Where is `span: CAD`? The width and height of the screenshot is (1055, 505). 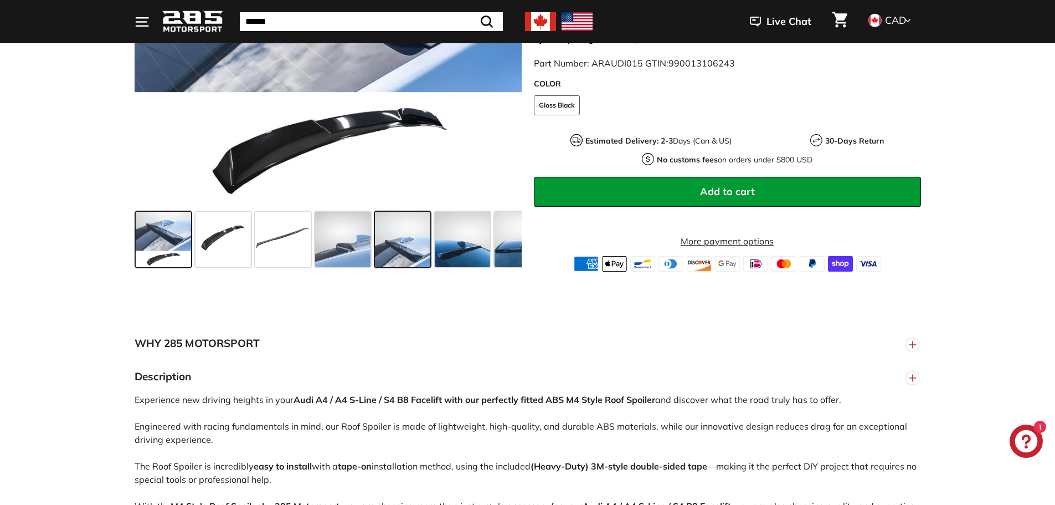 span: CAD is located at coordinates (896, 20).